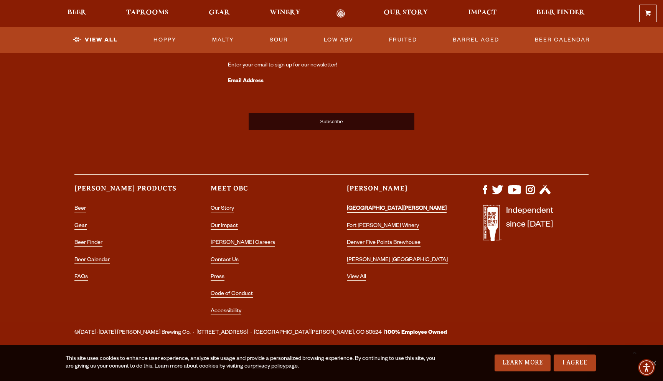 This screenshot has height=381, width=663. What do you see at coordinates (635, 352) in the screenshot?
I see `a: Scroll to top` at bounding box center [635, 352].